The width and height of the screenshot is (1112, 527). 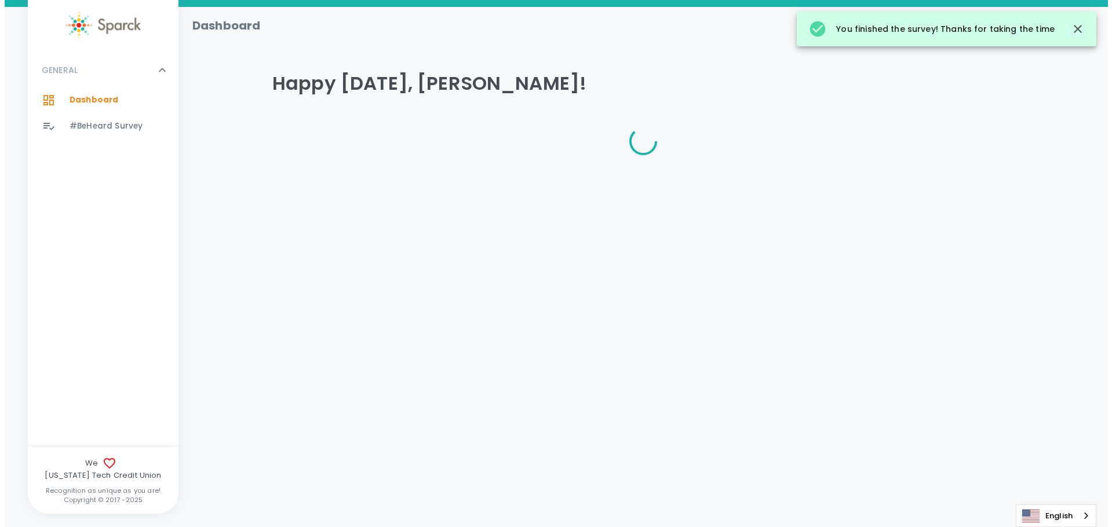 I want to click on span: Dashboard, so click(x=89, y=100).